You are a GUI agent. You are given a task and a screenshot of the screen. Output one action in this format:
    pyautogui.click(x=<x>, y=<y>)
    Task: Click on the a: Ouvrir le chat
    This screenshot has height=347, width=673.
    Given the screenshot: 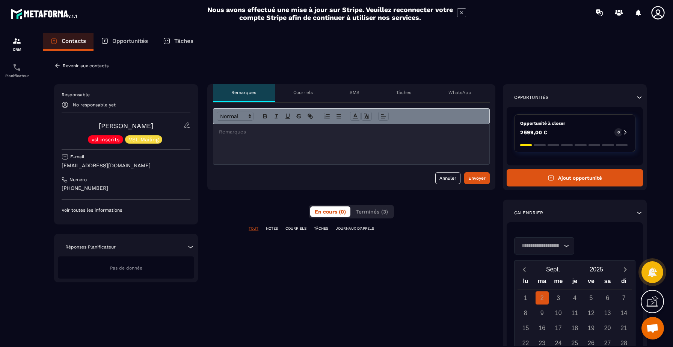 What is the action you would take?
    pyautogui.click(x=653, y=328)
    